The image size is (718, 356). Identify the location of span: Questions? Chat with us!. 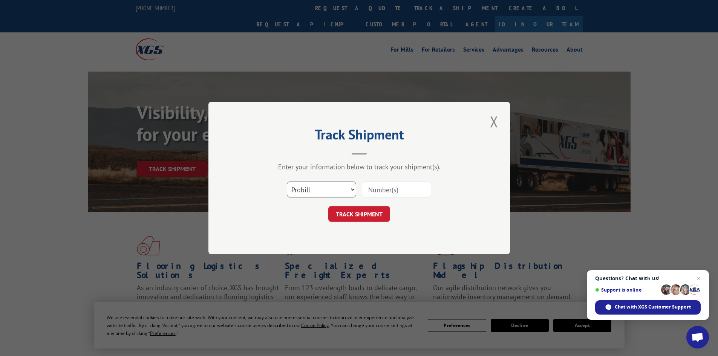
(648, 278).